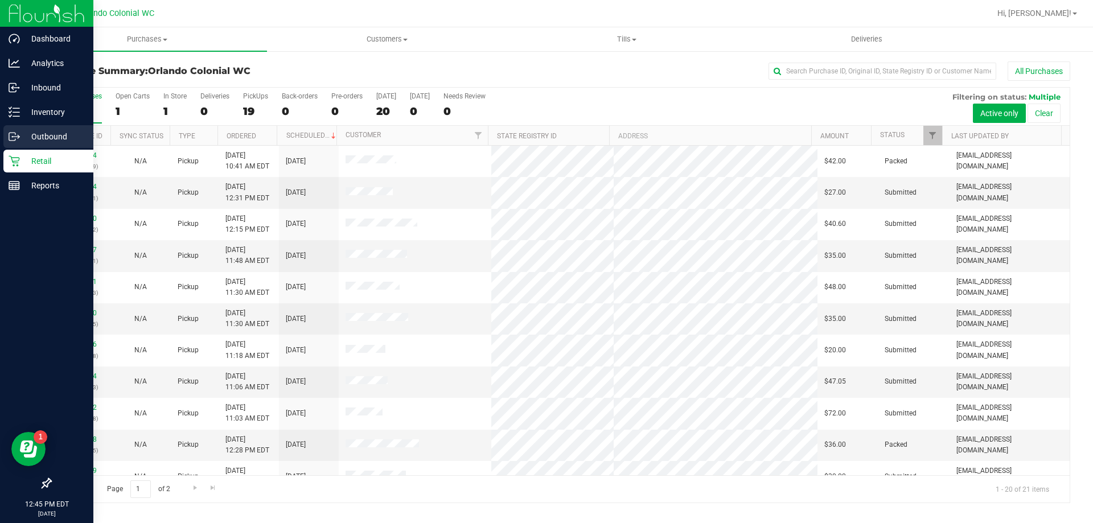 This screenshot has height=523, width=1093. What do you see at coordinates (387, 39) in the screenshot?
I see `span: Customers` at bounding box center [387, 39].